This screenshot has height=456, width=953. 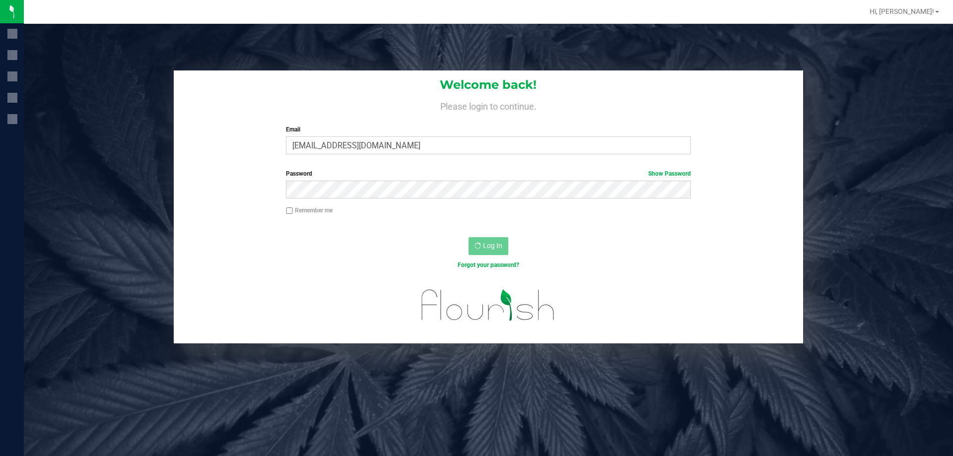 I want to click on a: Forgot your password?, so click(x=489, y=265).